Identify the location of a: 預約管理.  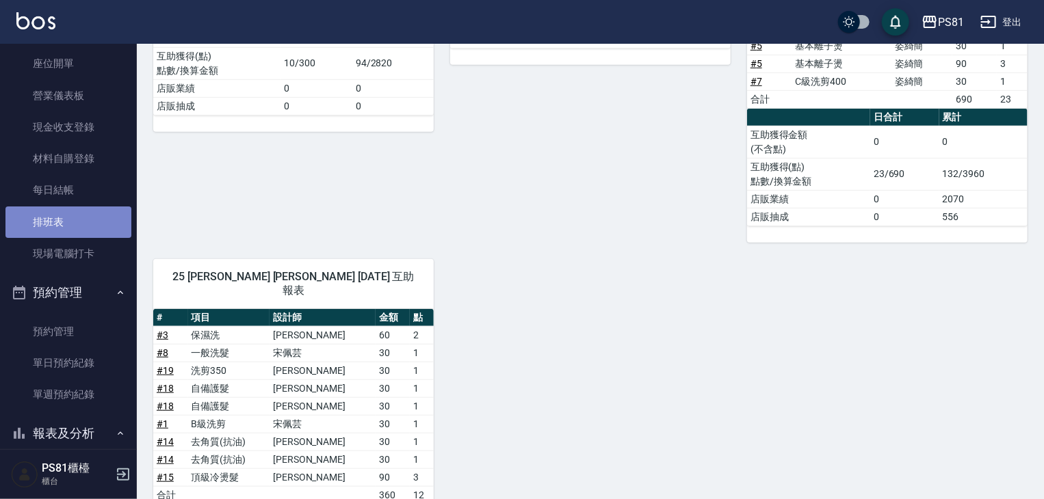
(68, 332).